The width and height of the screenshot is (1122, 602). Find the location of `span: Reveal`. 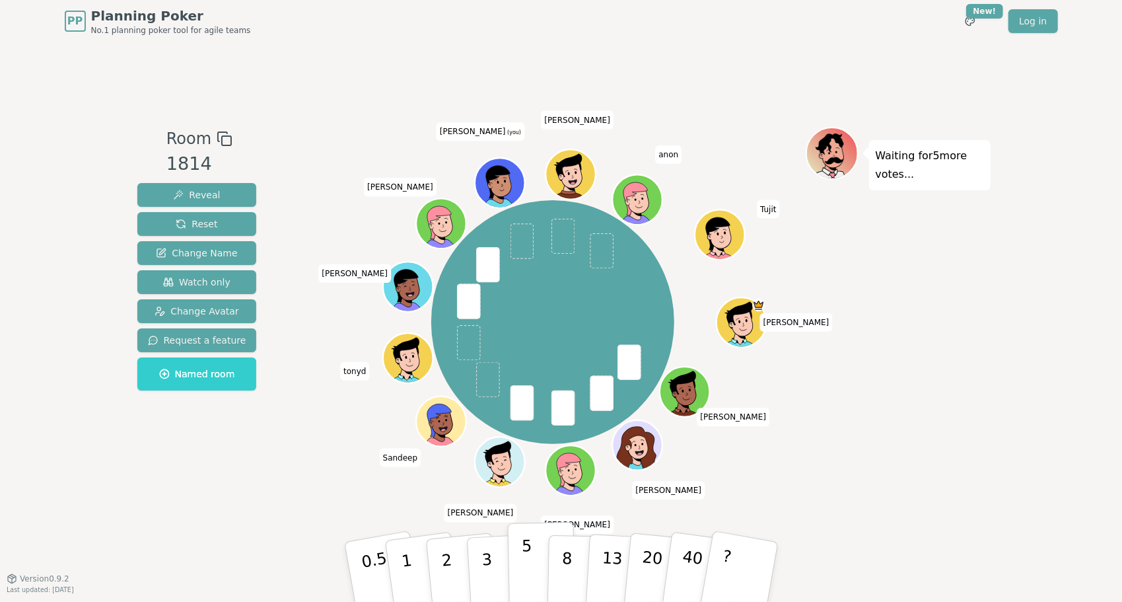

span: Reveal is located at coordinates (196, 195).